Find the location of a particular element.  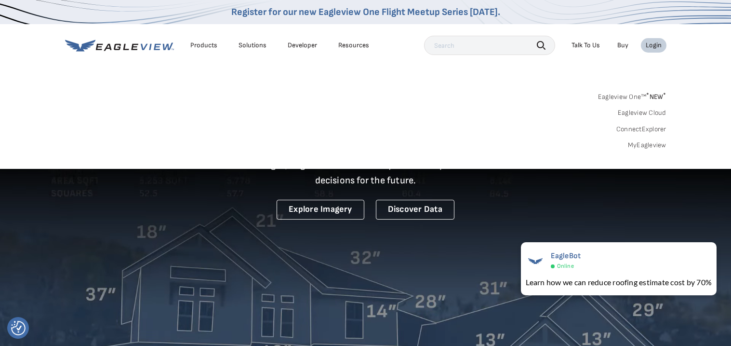

button: Consent Preferences is located at coordinates (18, 328).